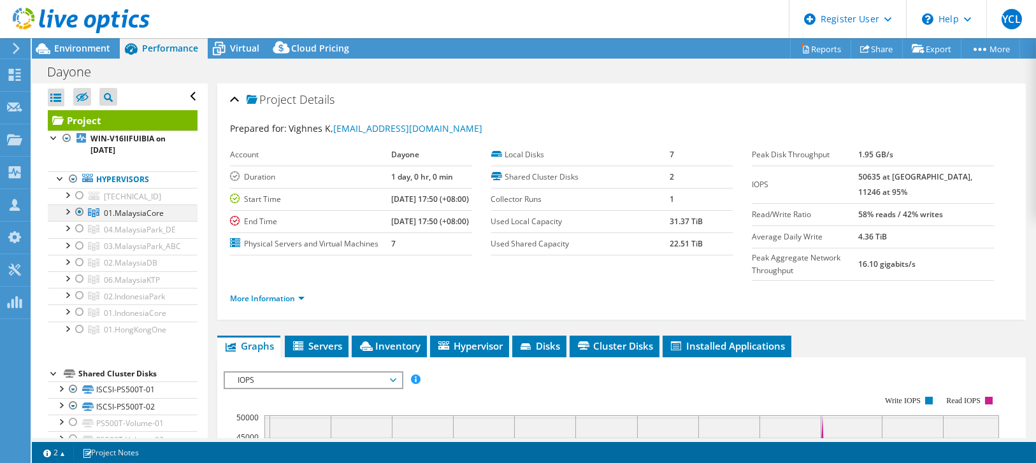 The height and width of the screenshot is (463, 1036). I want to click on label: Account, so click(310, 155).